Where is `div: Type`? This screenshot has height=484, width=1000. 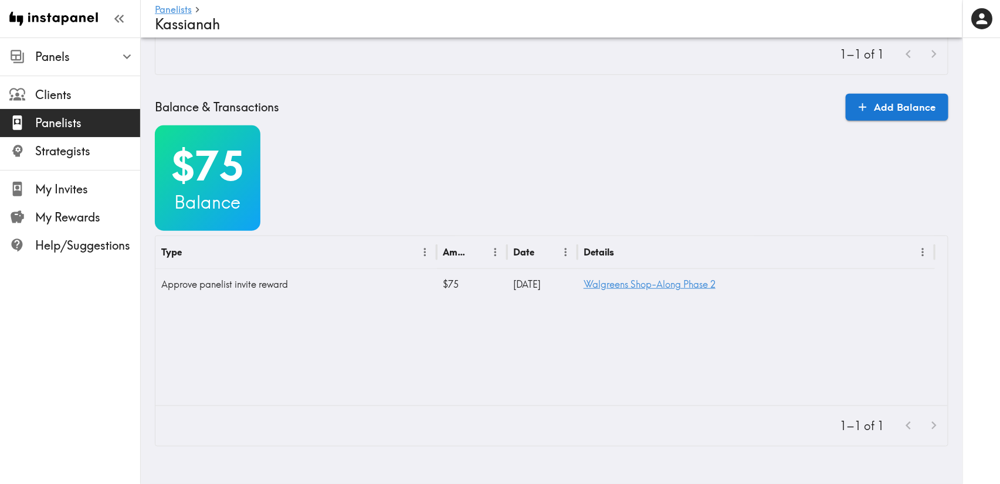 div: Type is located at coordinates (171, 252).